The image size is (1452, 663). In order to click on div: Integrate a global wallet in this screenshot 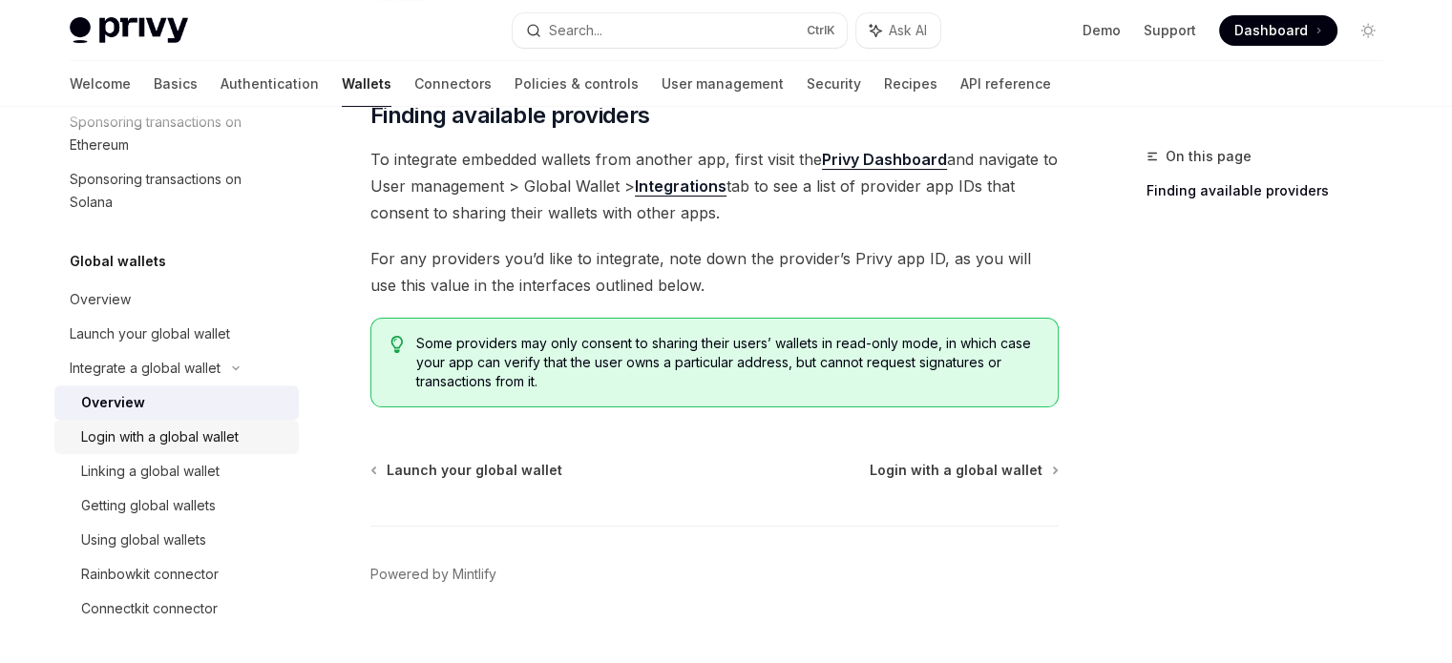, I will do `click(145, 368)`.